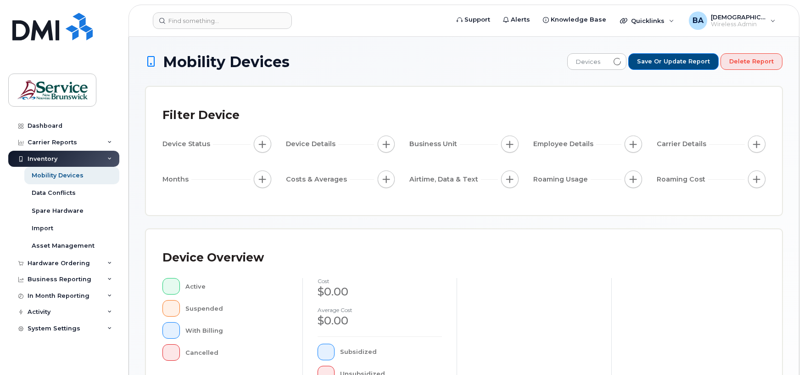 Image resolution: width=804 pixels, height=375 pixels. Describe the element at coordinates (236, 286) in the screenshot. I see `div: Active` at that location.